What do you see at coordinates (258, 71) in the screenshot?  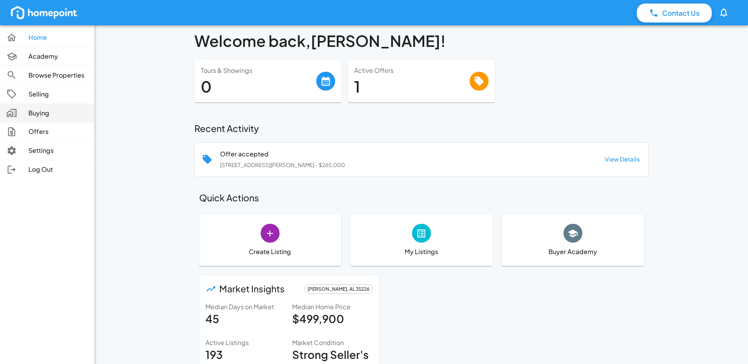 I see `p: Tours & Showings` at bounding box center [258, 71].